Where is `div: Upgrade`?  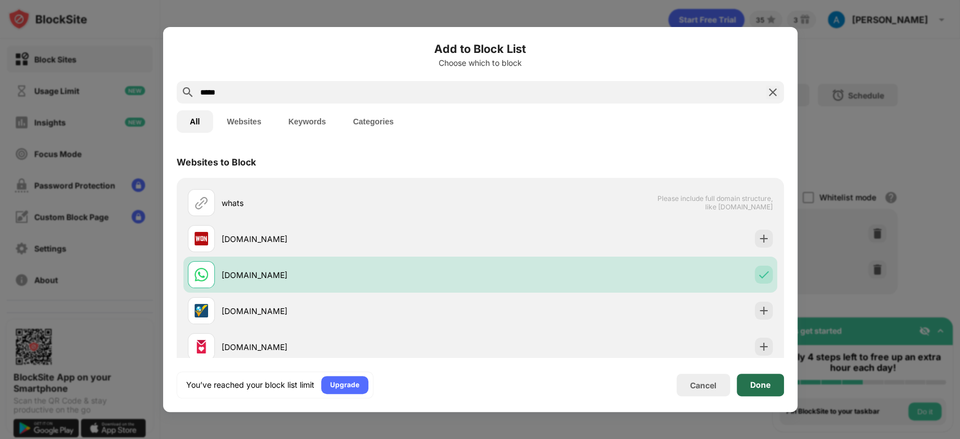 div: Upgrade is located at coordinates (345, 385).